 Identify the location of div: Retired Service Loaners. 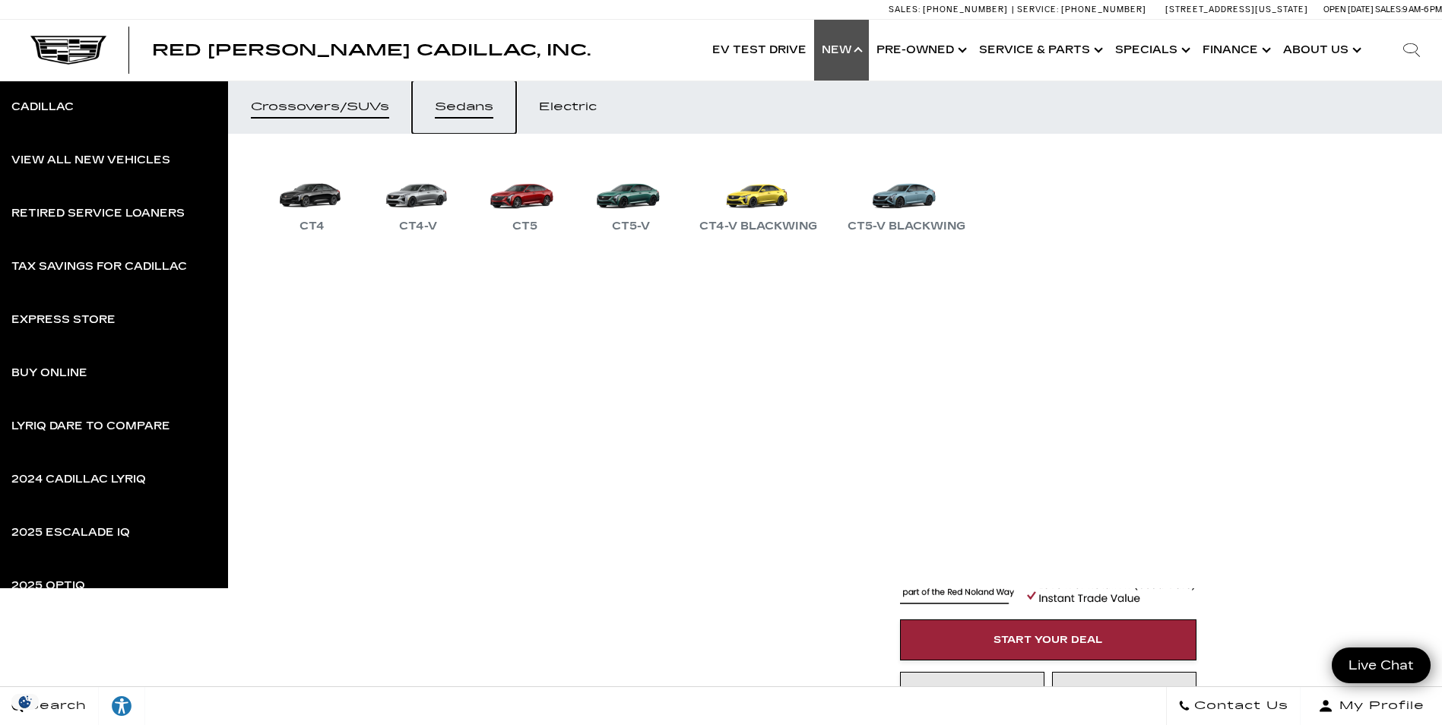
(98, 214).